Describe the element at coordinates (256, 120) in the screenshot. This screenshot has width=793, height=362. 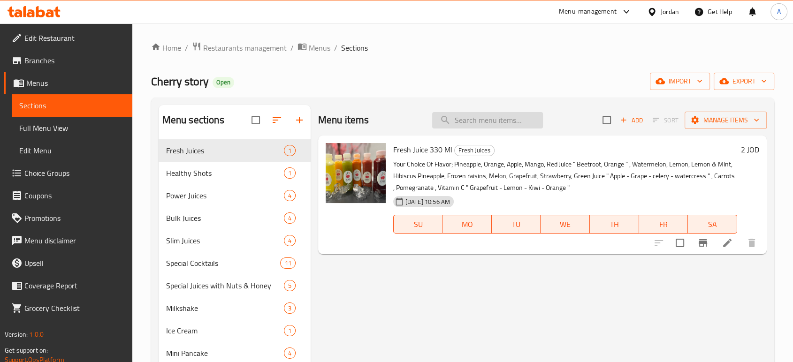
I see `span: Select all sections` at that location.